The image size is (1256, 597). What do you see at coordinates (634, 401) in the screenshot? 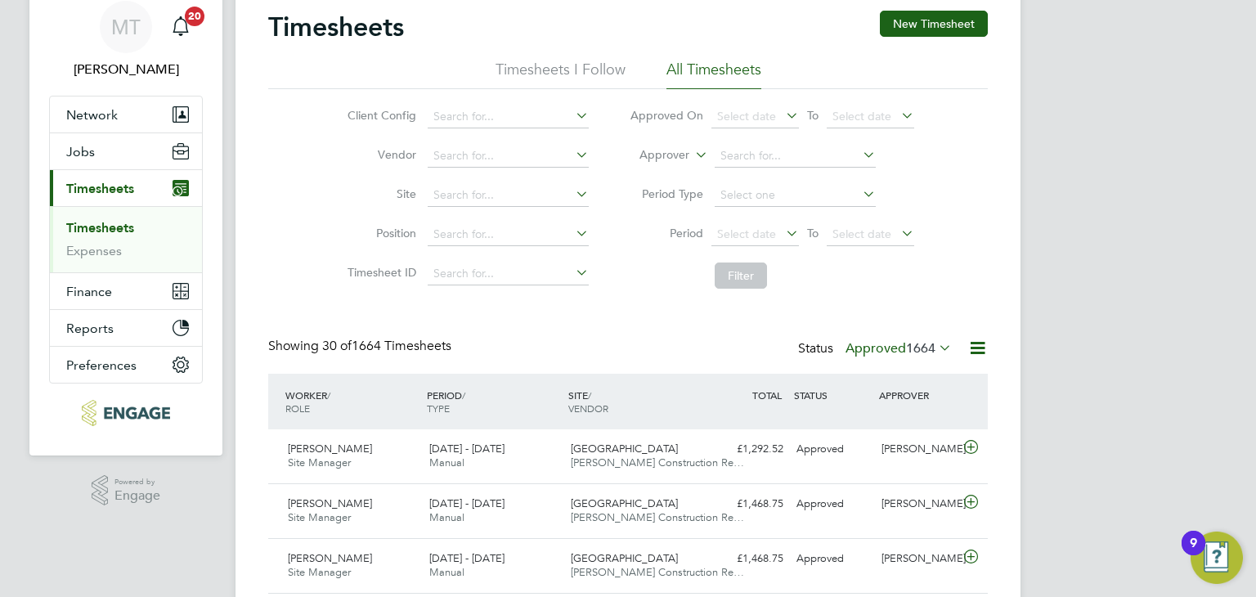
I see `div: SITE` at bounding box center [634, 401].